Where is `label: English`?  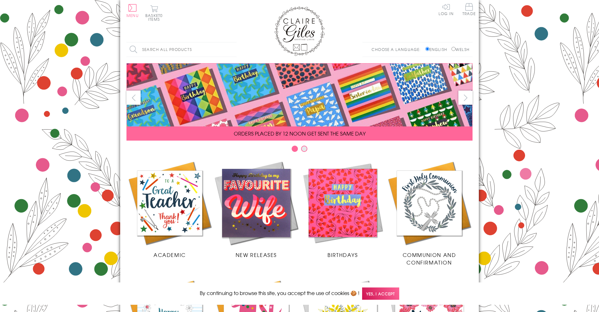
label: English is located at coordinates (437, 49).